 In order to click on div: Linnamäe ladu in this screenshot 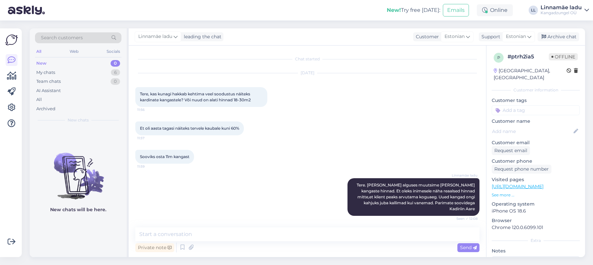, I will do `click(561, 8)`.